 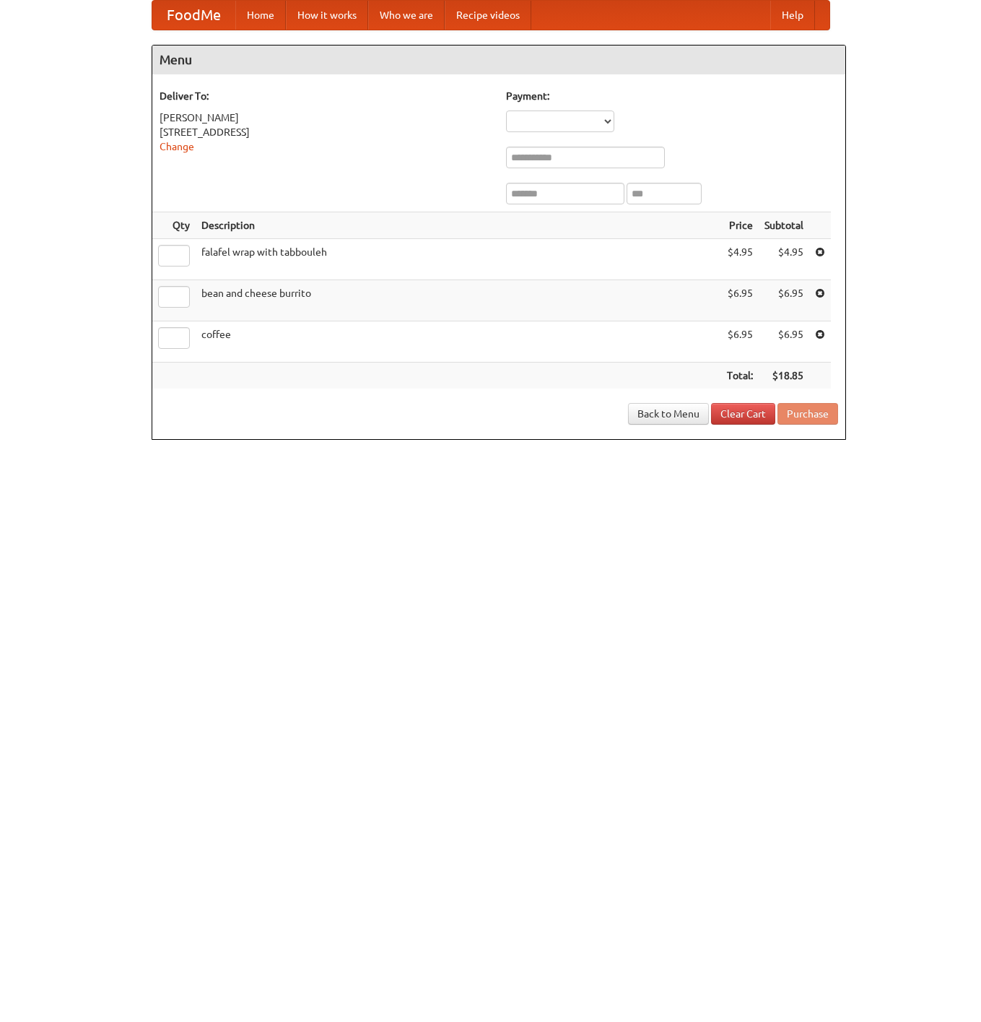 I want to click on a: Who we are, so click(x=406, y=15).